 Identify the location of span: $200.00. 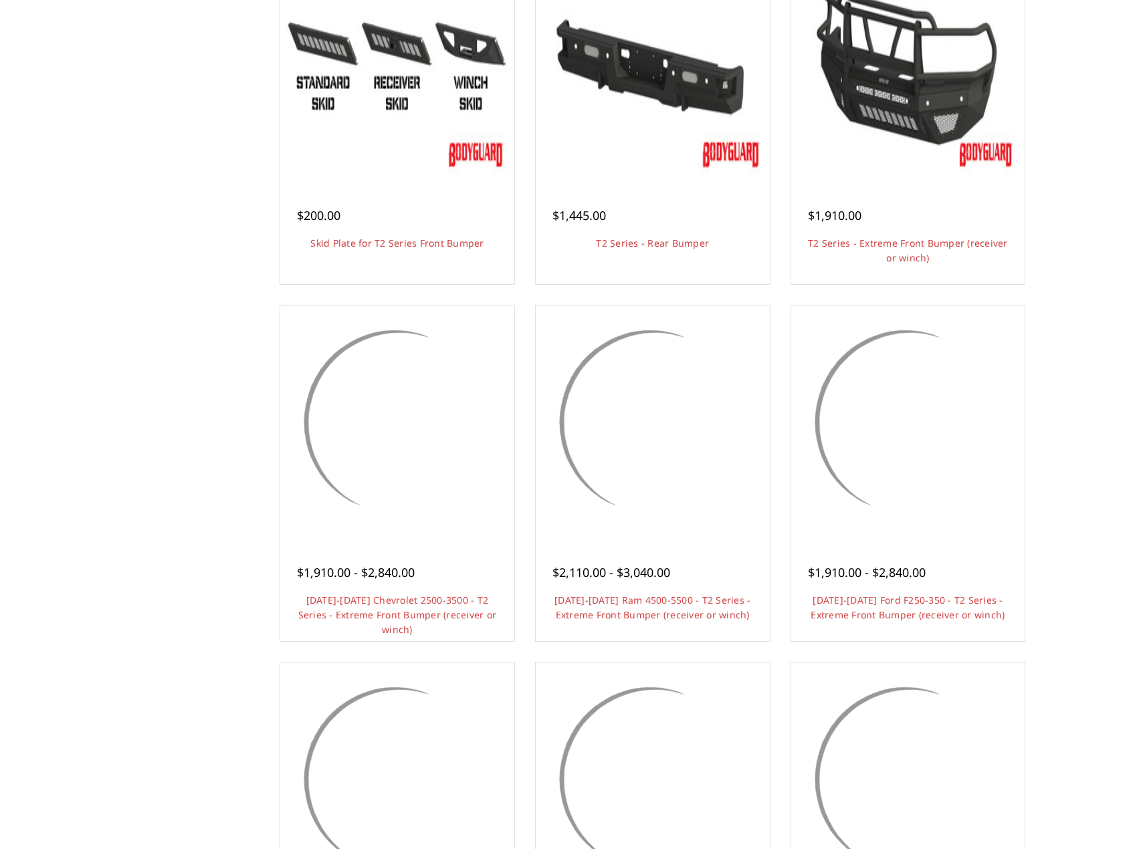
(318, 215).